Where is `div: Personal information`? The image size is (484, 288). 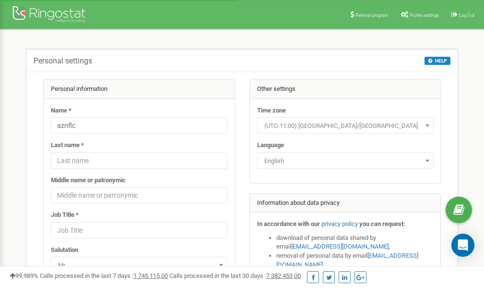 div: Personal information is located at coordinates (139, 89).